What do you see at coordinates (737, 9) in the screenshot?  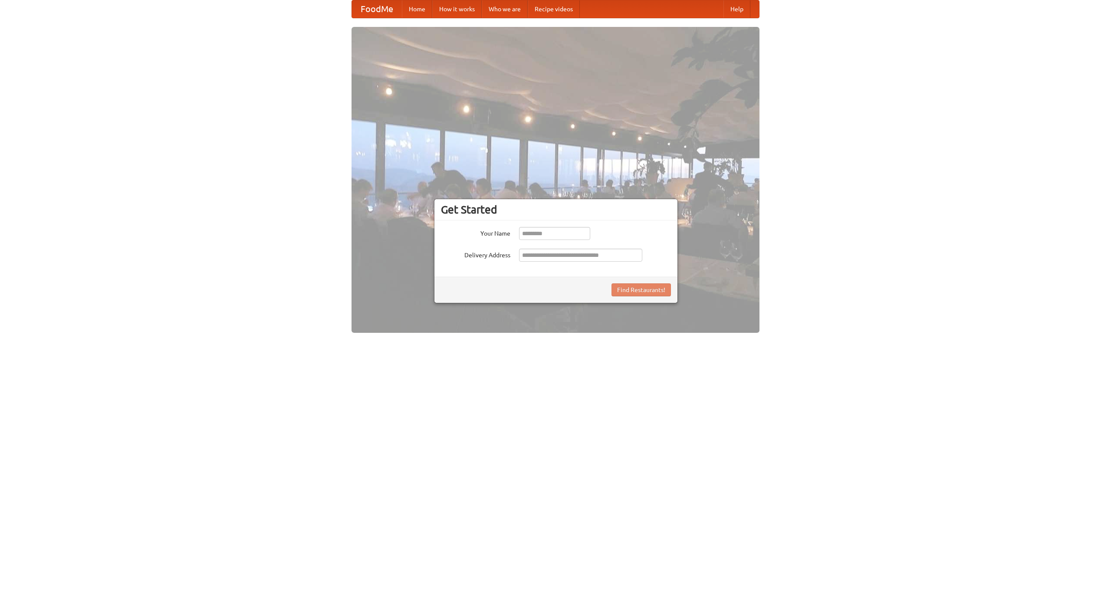 I see `a: Help` at bounding box center [737, 9].